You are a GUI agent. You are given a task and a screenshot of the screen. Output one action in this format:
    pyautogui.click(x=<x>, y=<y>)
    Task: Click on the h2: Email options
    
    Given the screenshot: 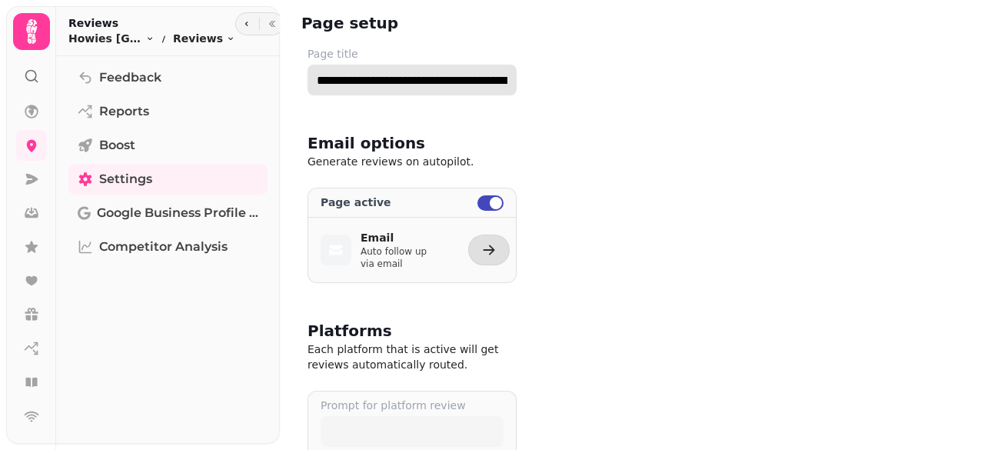 What is the action you would take?
    pyautogui.click(x=366, y=143)
    